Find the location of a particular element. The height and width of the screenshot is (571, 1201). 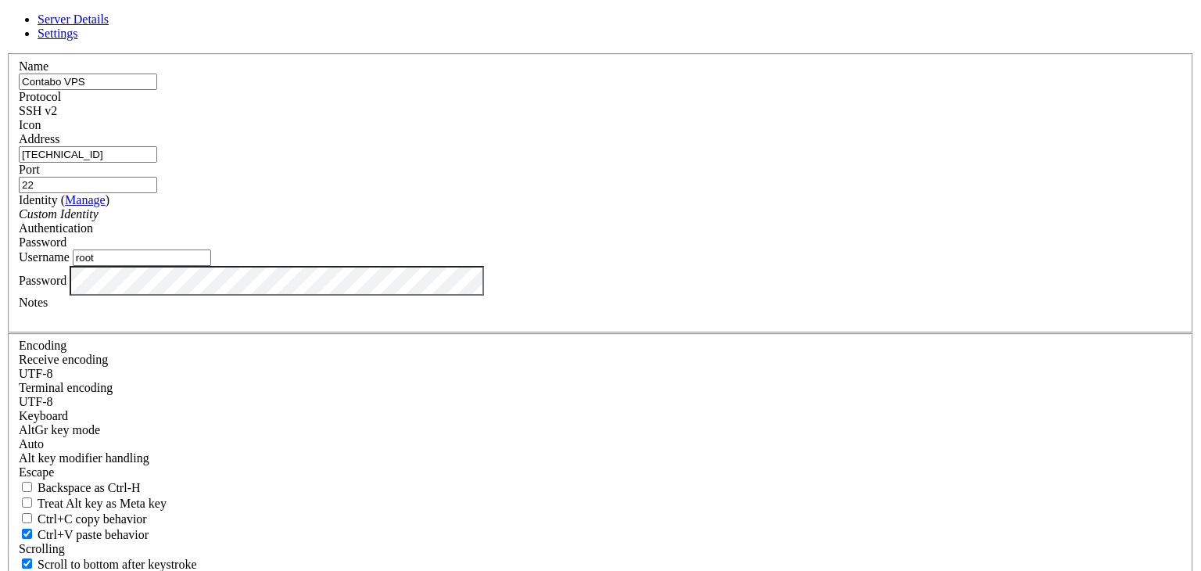

i: Custom Identity is located at coordinates (59, 214).